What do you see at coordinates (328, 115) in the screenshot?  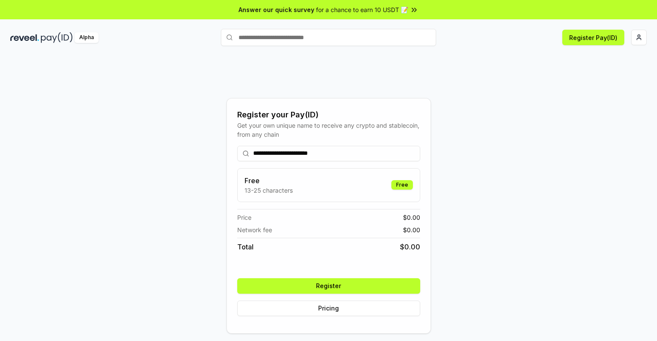 I see `div: Register your Pay(ID)` at bounding box center [328, 115].